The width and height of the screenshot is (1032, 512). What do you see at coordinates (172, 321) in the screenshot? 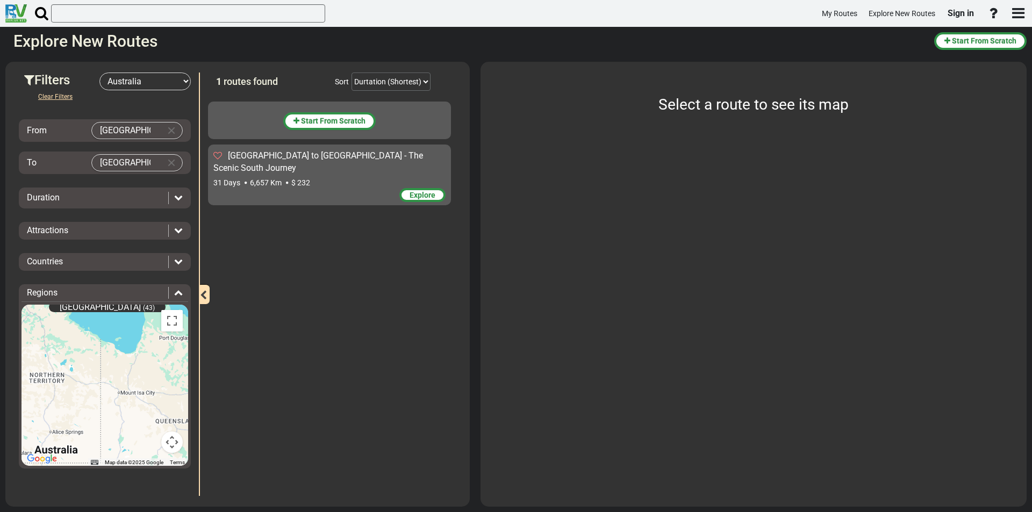
I see `button: Toggle fullscreen view` at bounding box center [172, 321].